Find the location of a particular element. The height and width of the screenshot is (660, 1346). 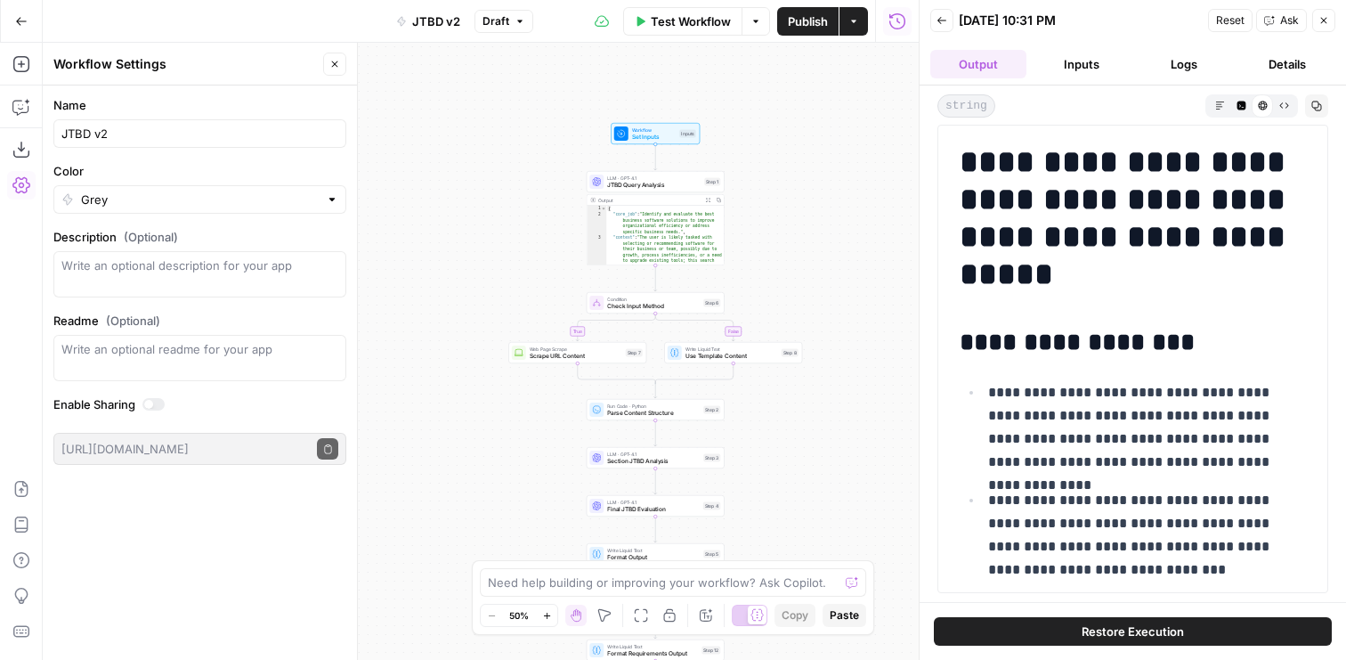

span: JTBD Query Analysis is located at coordinates (654, 185).